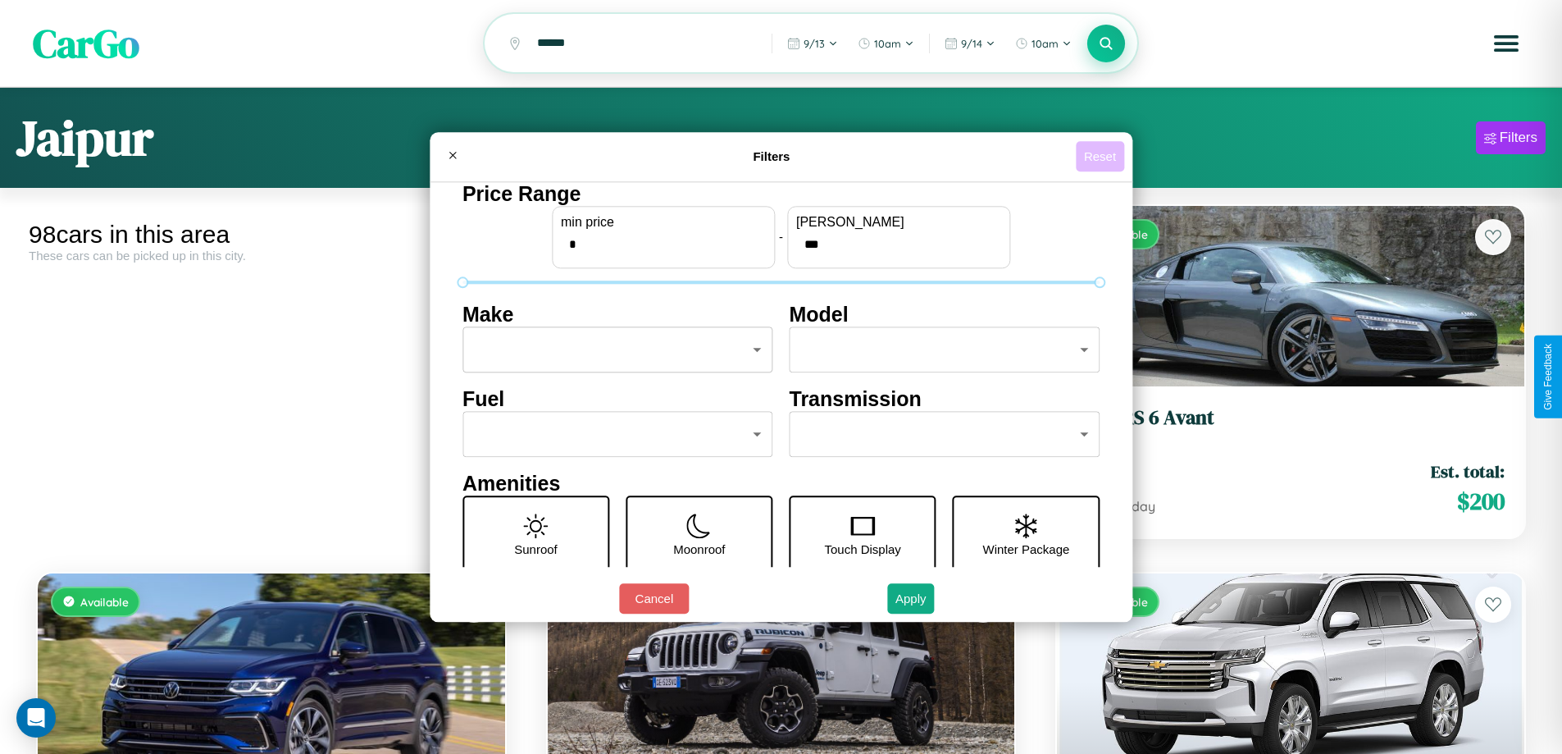 The width and height of the screenshot is (1562, 754). What do you see at coordinates (618, 399) in the screenshot?
I see `h4: Fuel` at bounding box center [618, 399].